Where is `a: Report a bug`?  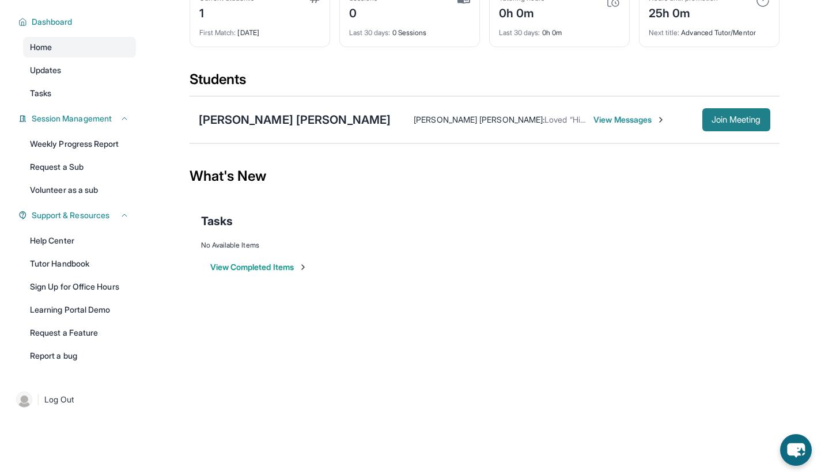
a: Report a bug is located at coordinates (79, 356).